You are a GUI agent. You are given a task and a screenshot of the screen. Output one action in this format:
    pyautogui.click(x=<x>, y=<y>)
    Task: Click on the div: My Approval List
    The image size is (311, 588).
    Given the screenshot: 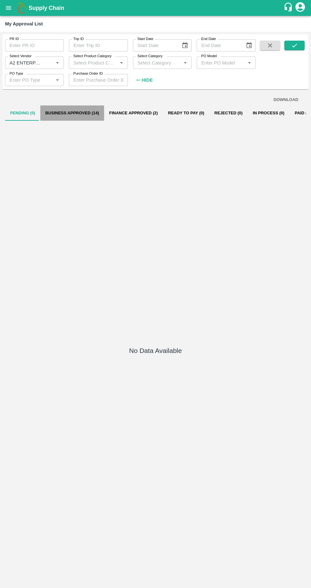 What is the action you would take?
    pyautogui.click(x=24, y=24)
    